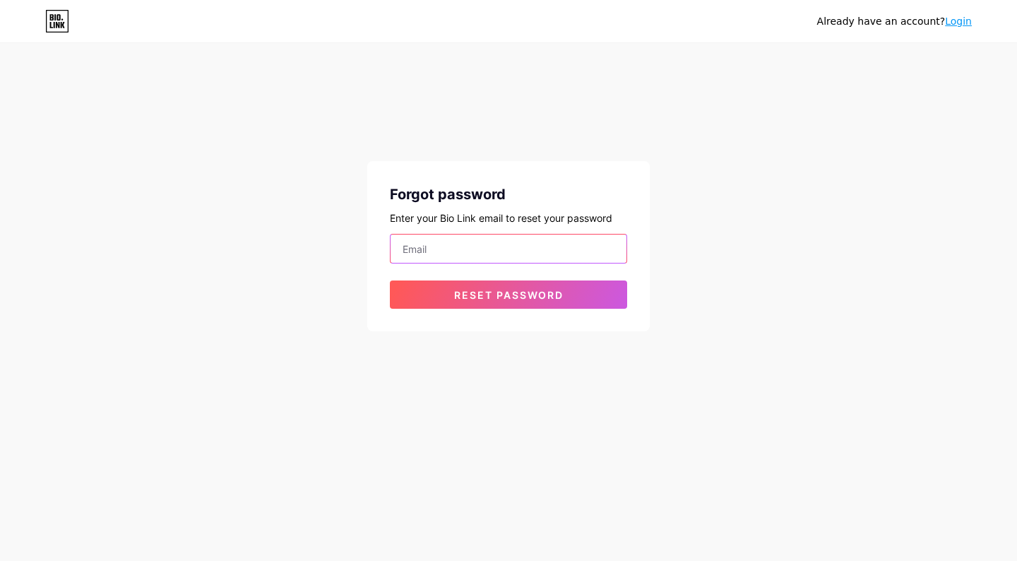 This screenshot has height=561, width=1017. What do you see at coordinates (509, 295) in the screenshot?
I see `button: Reset password` at bounding box center [509, 295].